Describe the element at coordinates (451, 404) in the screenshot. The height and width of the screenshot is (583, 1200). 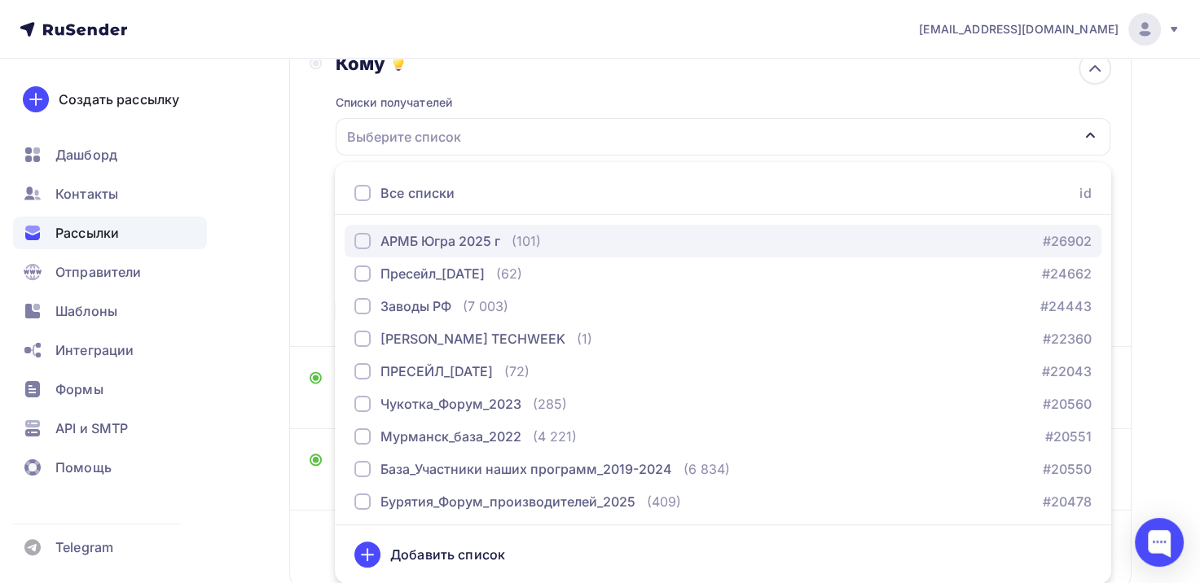
I see `div: Чукотка_Форум_2023` at that location.